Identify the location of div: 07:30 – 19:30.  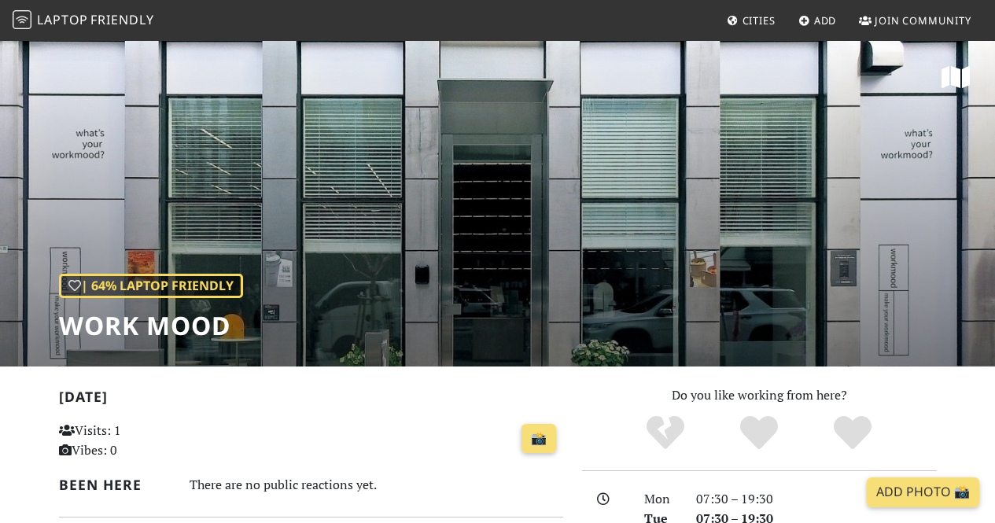
(816, 499).